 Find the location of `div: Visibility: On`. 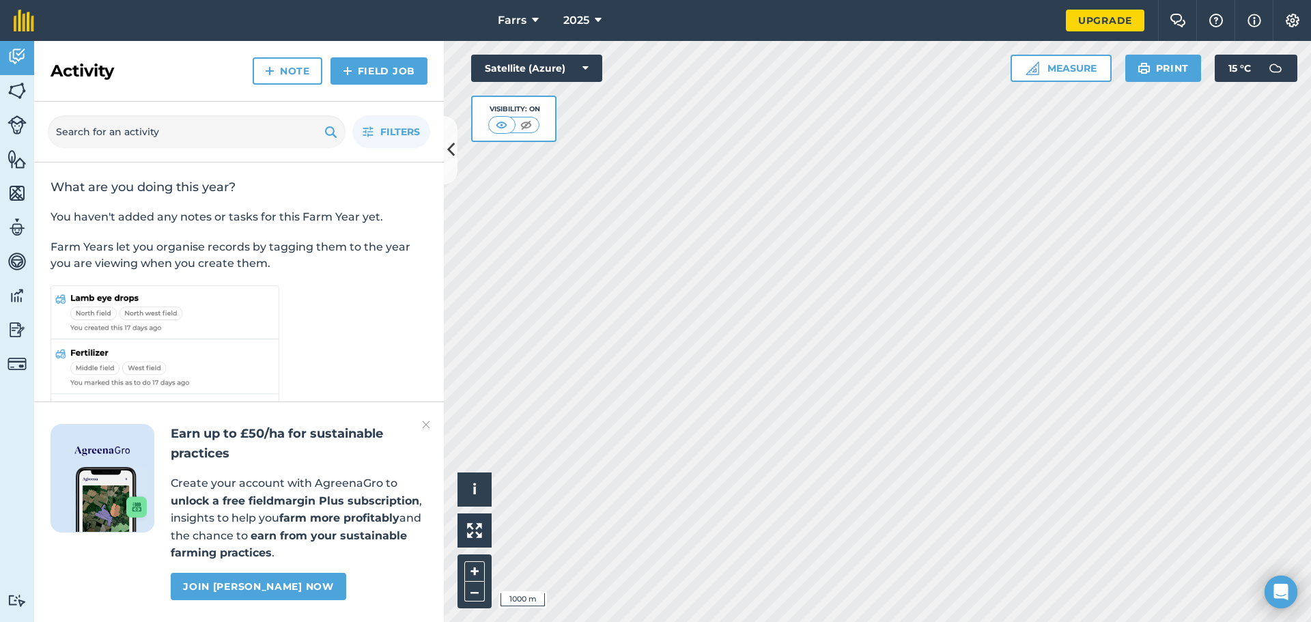

div: Visibility: On is located at coordinates (514, 109).